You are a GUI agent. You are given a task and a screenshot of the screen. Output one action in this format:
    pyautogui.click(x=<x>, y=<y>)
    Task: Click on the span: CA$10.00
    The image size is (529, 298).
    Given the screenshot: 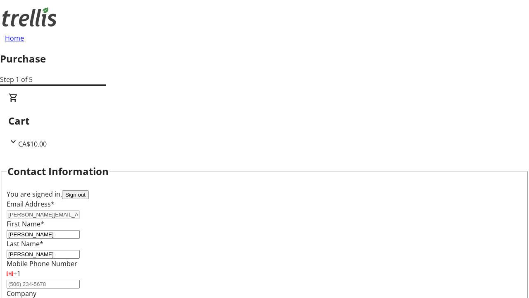 What is the action you would take?
    pyautogui.click(x=32, y=144)
    